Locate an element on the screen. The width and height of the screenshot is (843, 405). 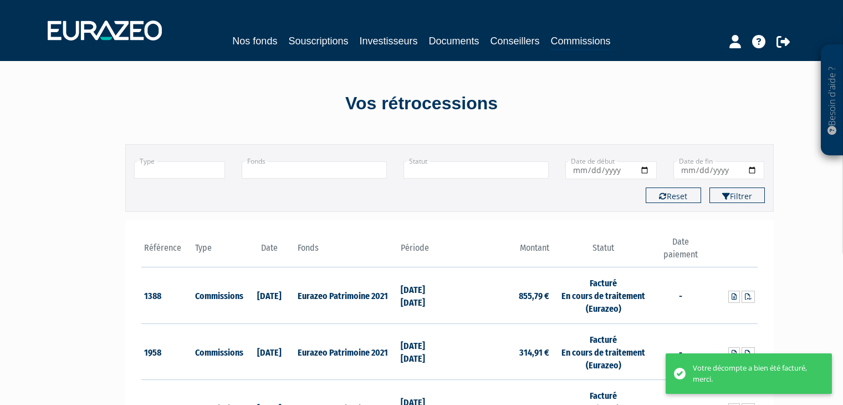
th: Période is located at coordinates (423, 251).